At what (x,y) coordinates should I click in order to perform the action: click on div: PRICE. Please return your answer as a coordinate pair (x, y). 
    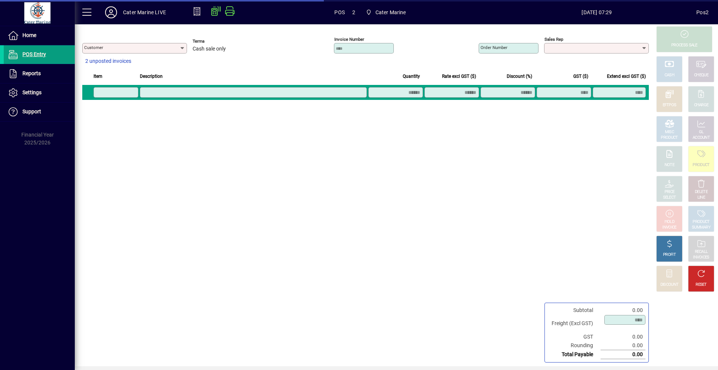
    Looking at the image, I should click on (669, 192).